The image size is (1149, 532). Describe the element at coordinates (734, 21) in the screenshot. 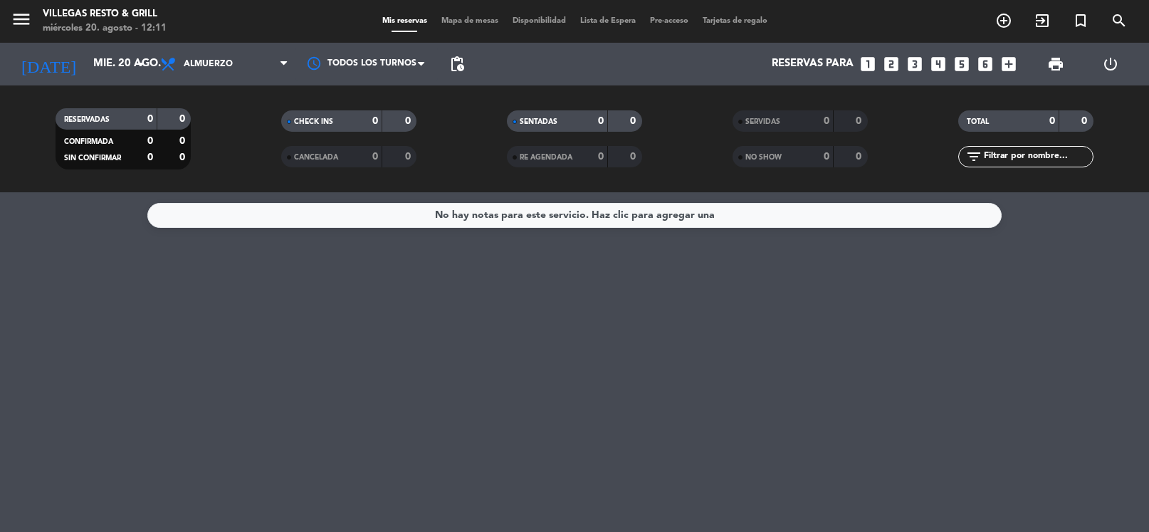

I see `span: Tarjetas de regalo` at that location.